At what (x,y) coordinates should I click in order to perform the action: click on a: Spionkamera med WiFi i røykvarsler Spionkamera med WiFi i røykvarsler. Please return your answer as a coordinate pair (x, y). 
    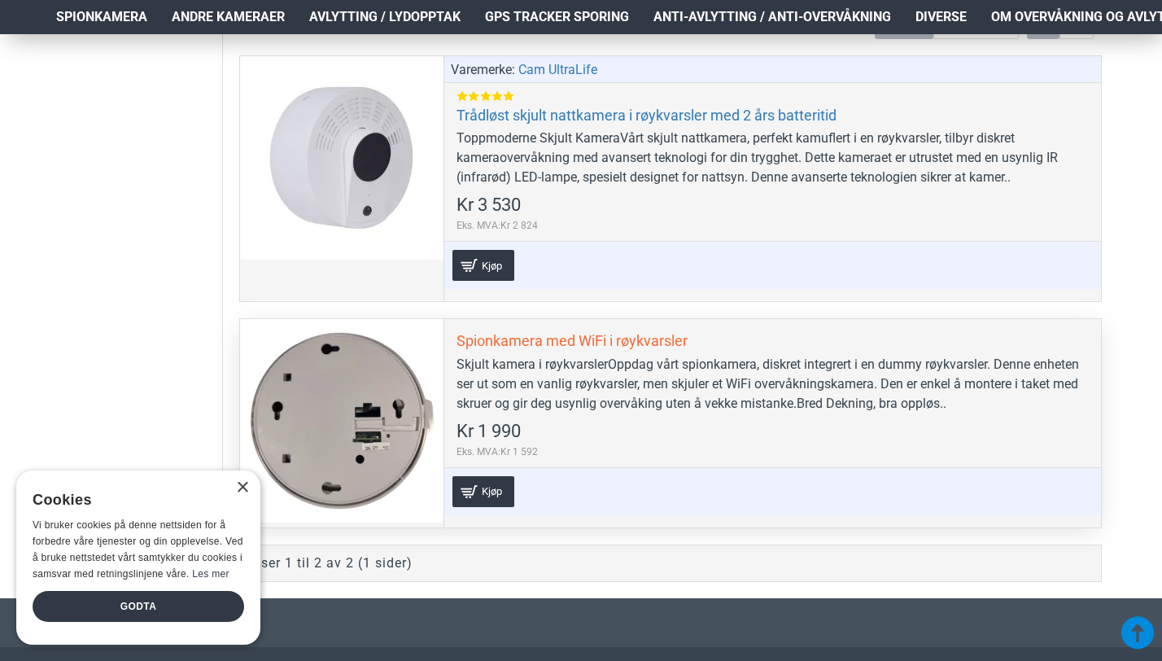
    Looking at the image, I should click on (342, 421).